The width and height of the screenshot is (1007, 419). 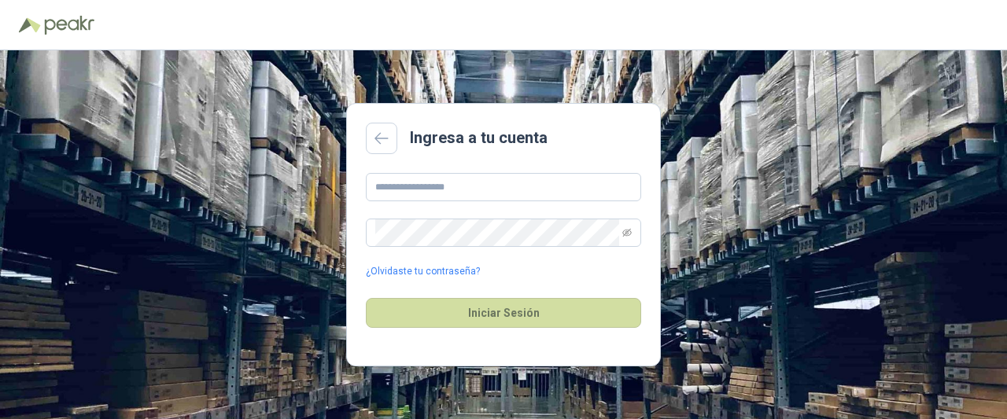 I want to click on a: ¿Olvidaste tu contraseña?, so click(x=423, y=272).